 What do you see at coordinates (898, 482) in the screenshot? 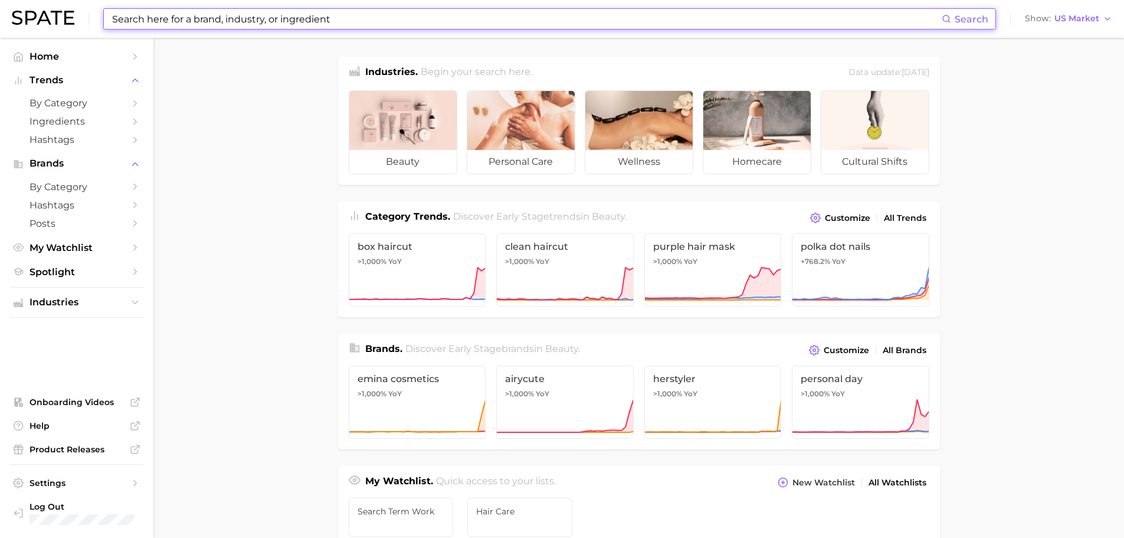
I see `a: All Watchlists` at bounding box center [898, 482].